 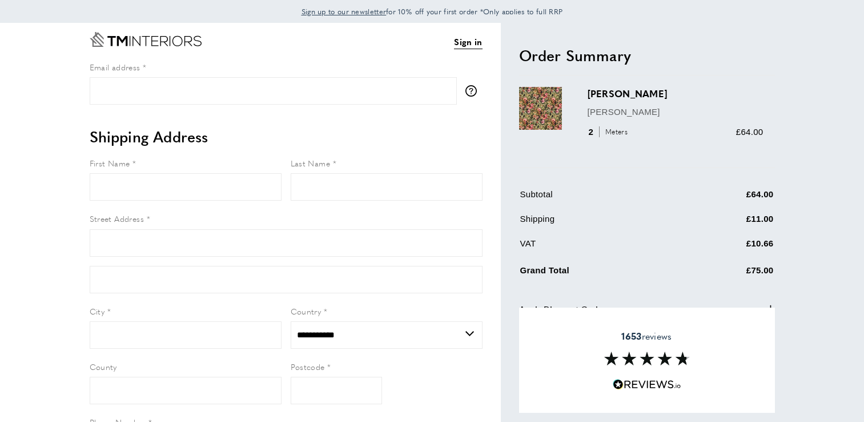 I want to click on span: City, so click(x=97, y=311).